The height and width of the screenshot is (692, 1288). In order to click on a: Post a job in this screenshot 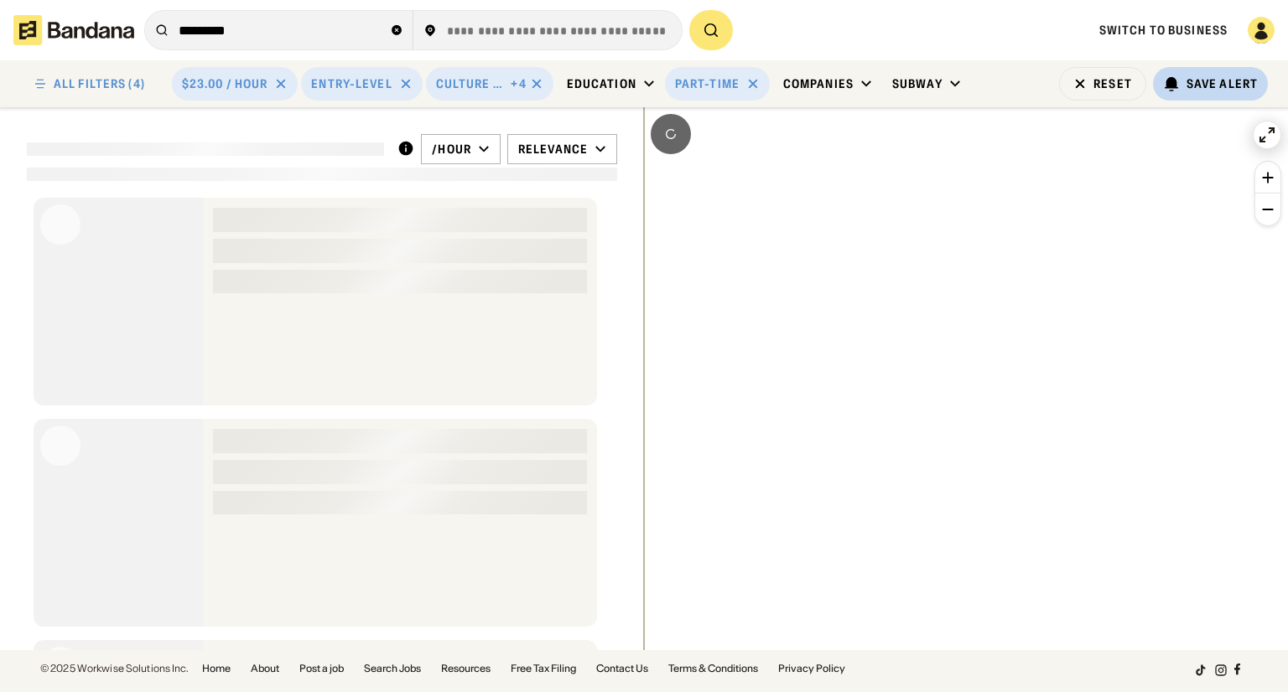, I will do `click(321, 669)`.